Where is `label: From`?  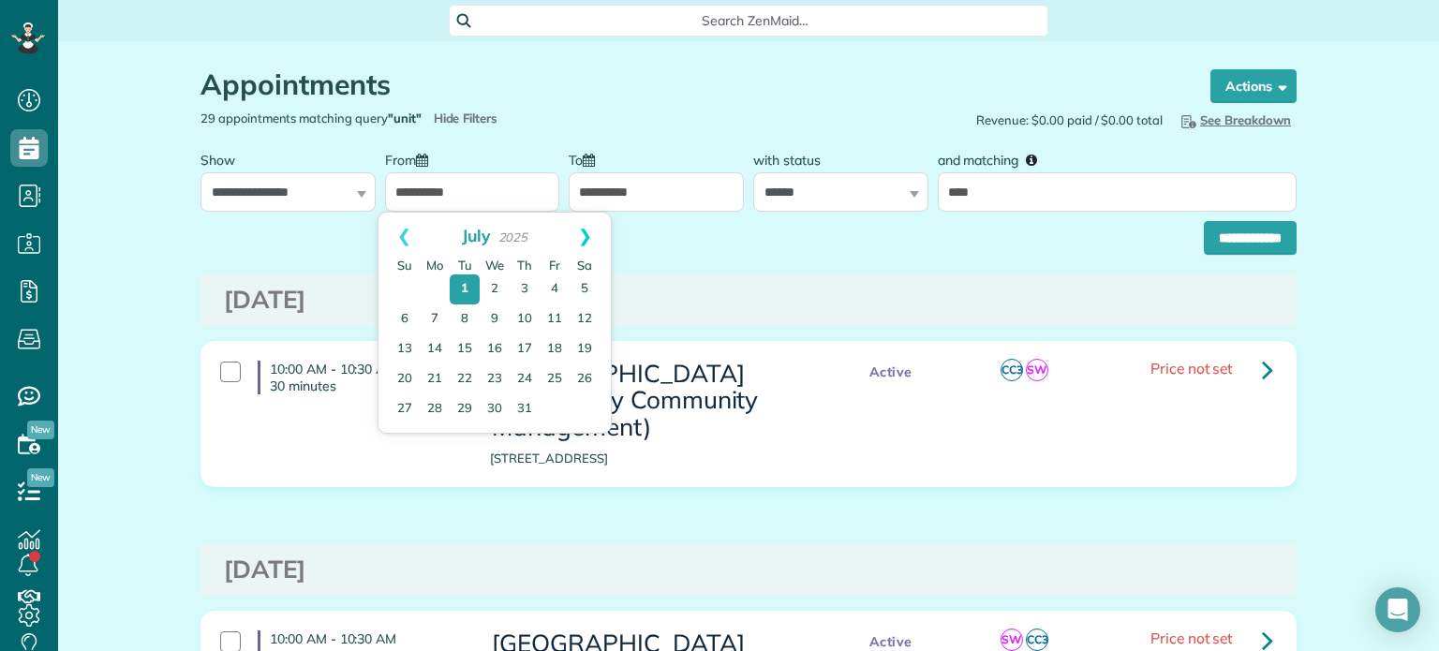 label: From is located at coordinates (411, 158).